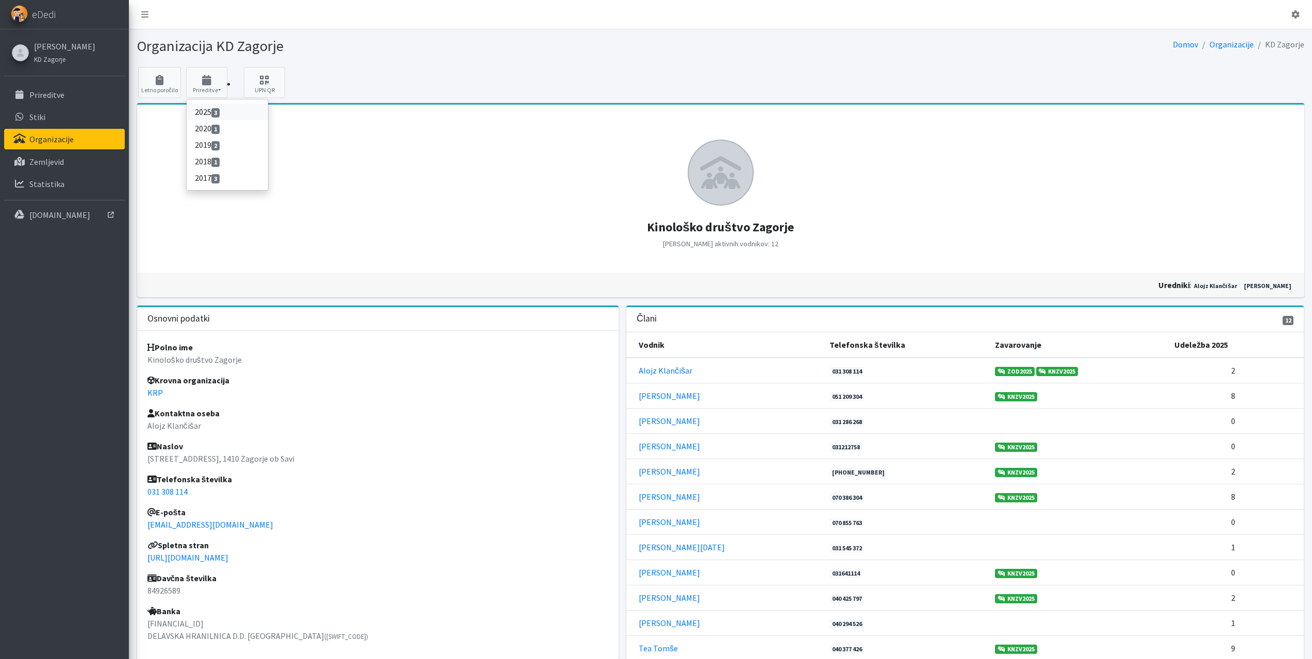 The height and width of the screenshot is (659, 1312). I want to click on strong: Spletna stran, so click(178, 545).